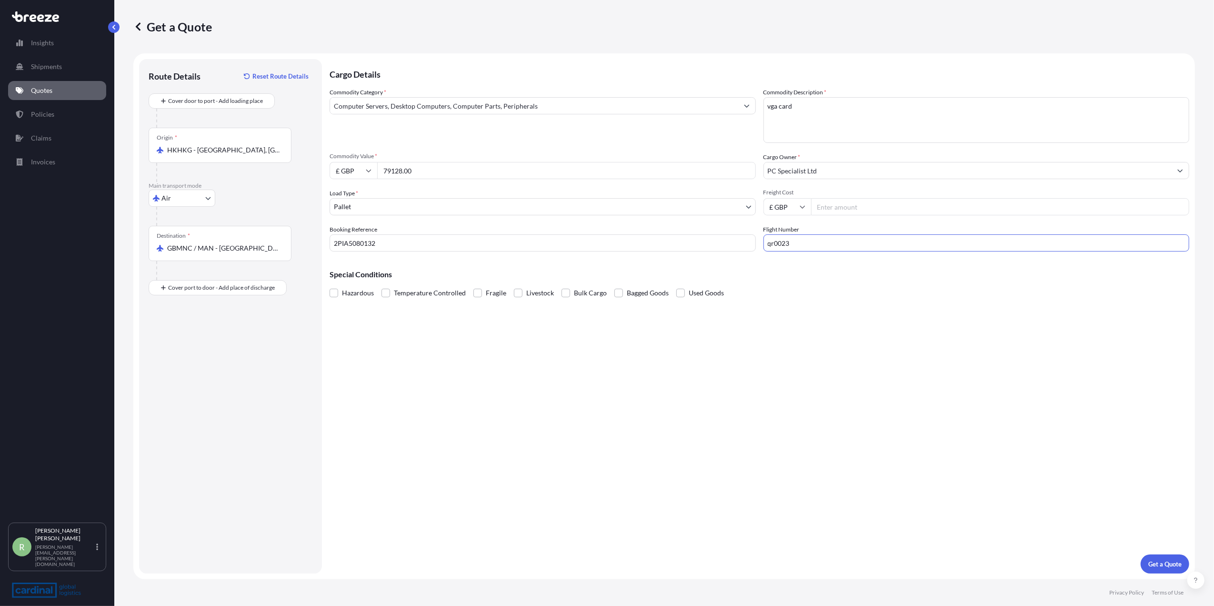 The width and height of the screenshot is (1214, 606). What do you see at coordinates (358, 92) in the screenshot?
I see `label: Commodity Category` at bounding box center [358, 92].